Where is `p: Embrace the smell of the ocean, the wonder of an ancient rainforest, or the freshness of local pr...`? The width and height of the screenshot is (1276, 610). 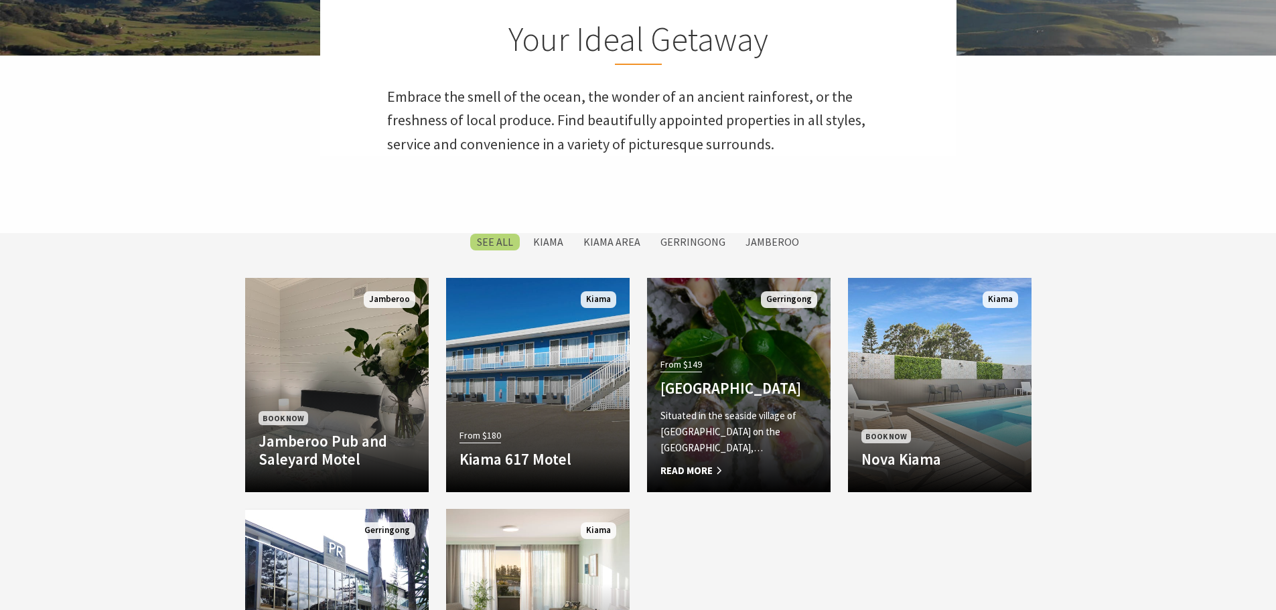
p: Embrace the smell of the ocean, the wonder of an ancient rainforest, or the freshness of local pr... is located at coordinates (639, 121).